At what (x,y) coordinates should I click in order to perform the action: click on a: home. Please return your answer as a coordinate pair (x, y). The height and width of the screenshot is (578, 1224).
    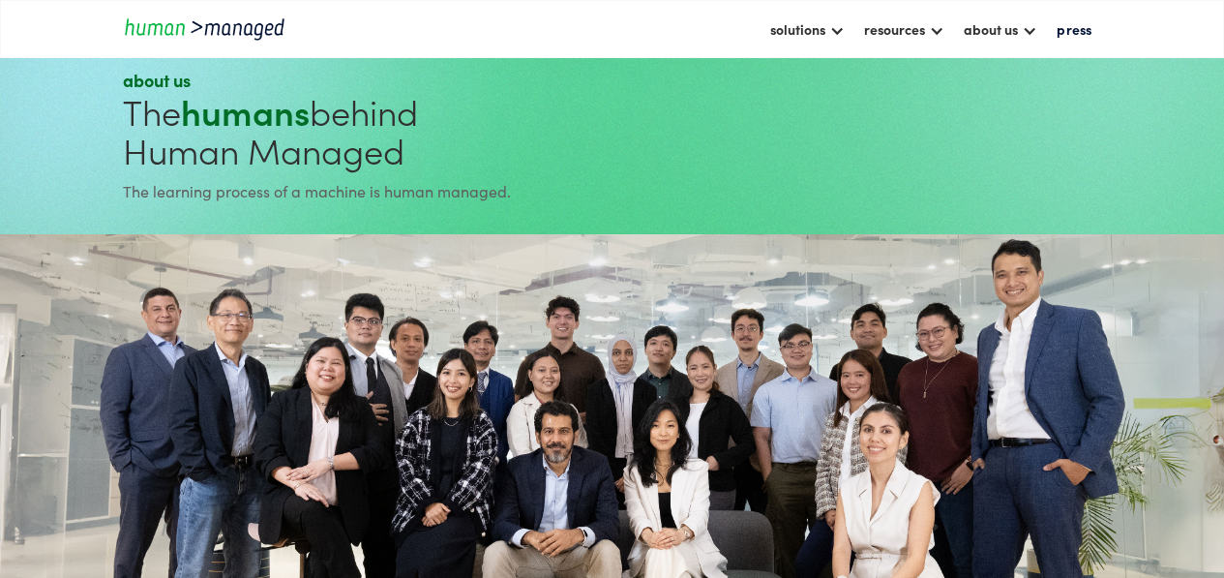
    Looking at the image, I should click on (210, 28).